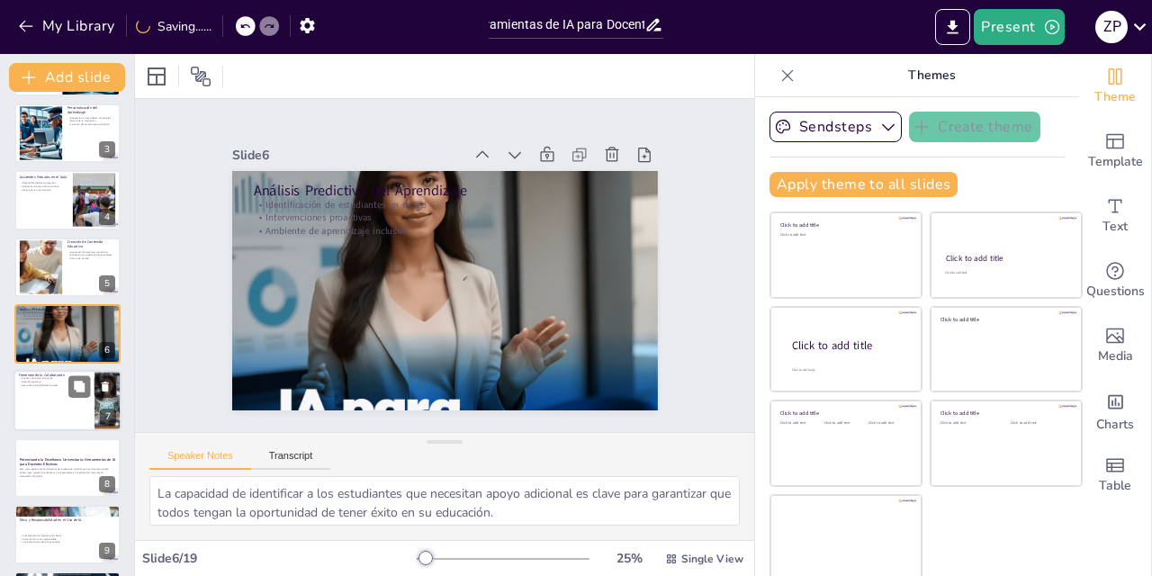 Image resolution: width=1152 pixels, height=576 pixels. Describe the element at coordinates (835, 127) in the screenshot. I see `button: Sendsteps` at that location.